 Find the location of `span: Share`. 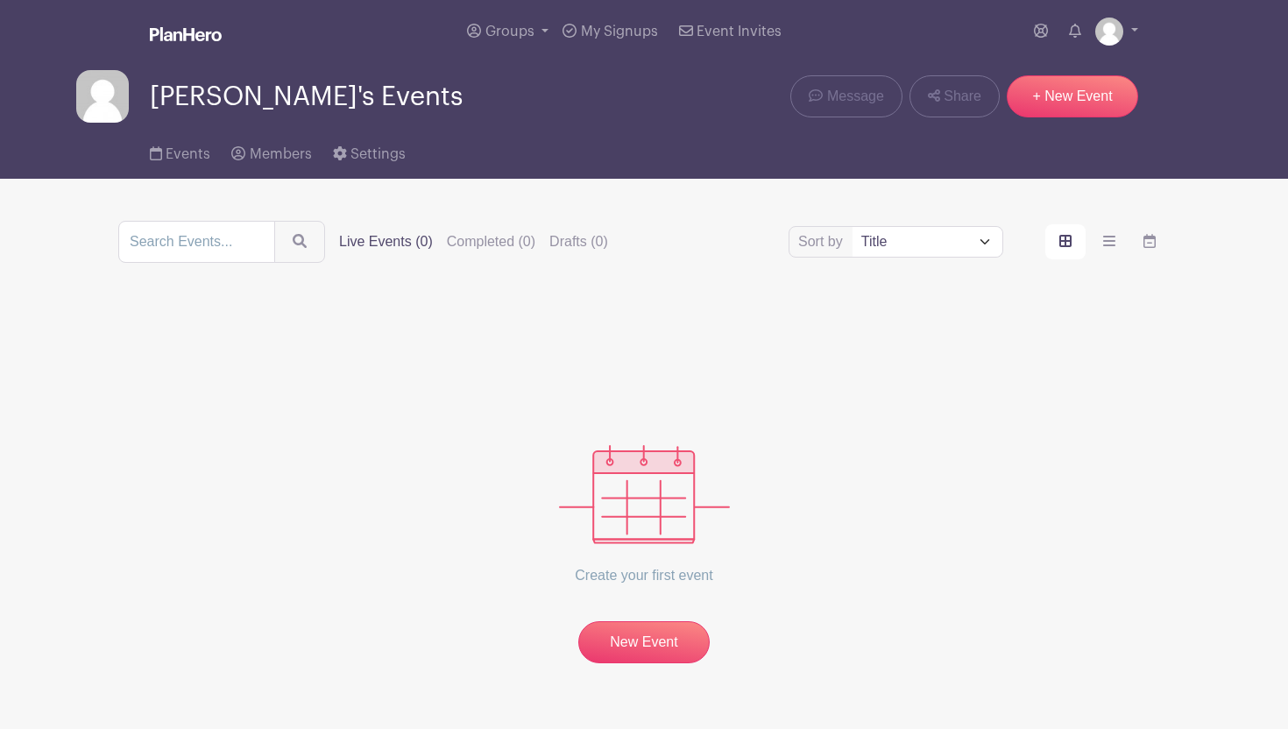

span: Share is located at coordinates (962, 96).